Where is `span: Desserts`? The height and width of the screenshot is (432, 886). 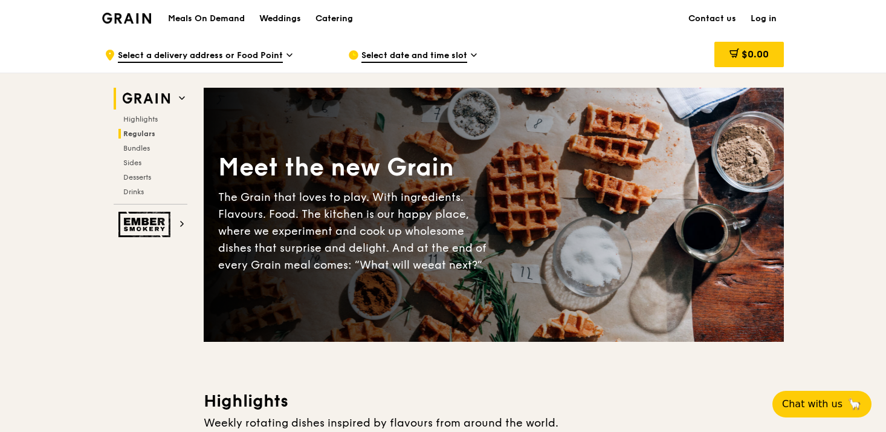 span: Desserts is located at coordinates (137, 177).